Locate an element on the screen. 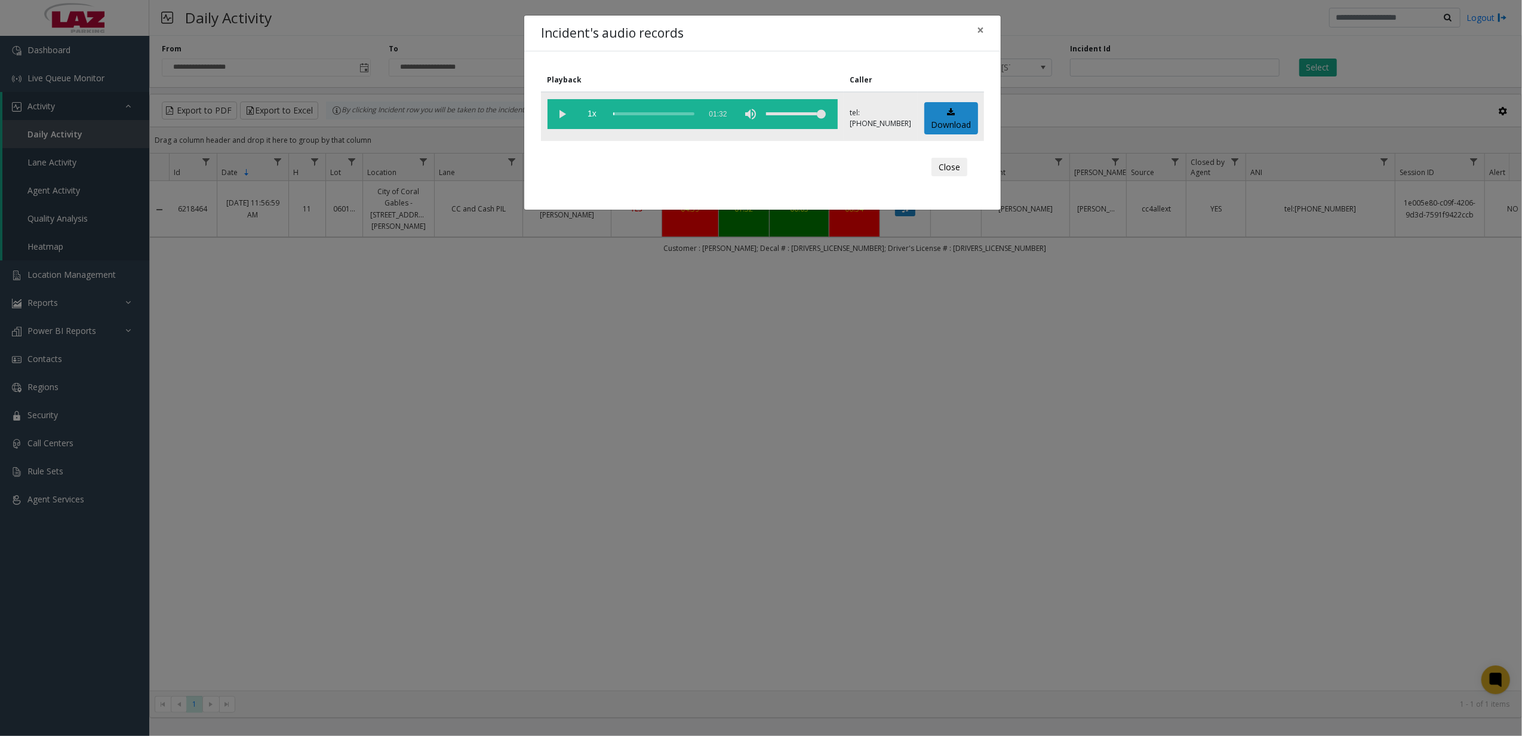 Image resolution: width=1522 pixels, height=736 pixels. div: scrub bar is located at coordinates (654, 114).